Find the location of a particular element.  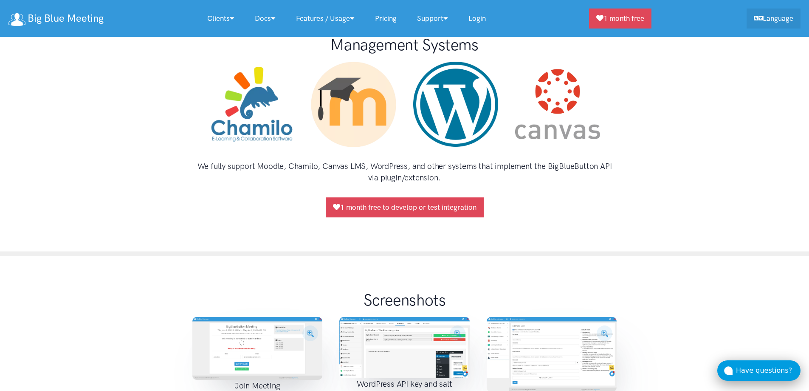

a: 1 month free to develop or test integration is located at coordinates (405, 207).